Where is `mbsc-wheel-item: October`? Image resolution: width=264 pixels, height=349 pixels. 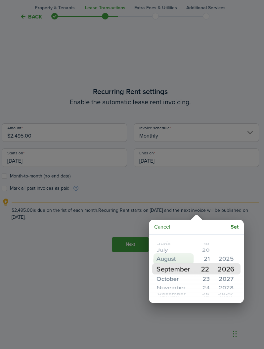
mbsc-wheel-item: October is located at coordinates (173, 279).